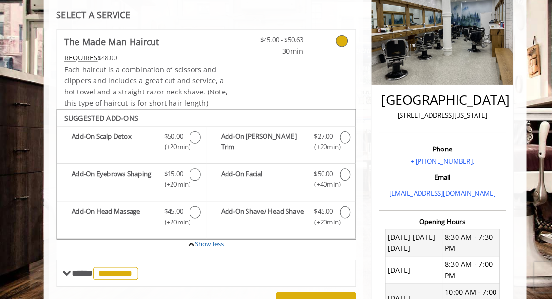  I want to click on label: Add-On Scalp Detox, so click(127, 148).